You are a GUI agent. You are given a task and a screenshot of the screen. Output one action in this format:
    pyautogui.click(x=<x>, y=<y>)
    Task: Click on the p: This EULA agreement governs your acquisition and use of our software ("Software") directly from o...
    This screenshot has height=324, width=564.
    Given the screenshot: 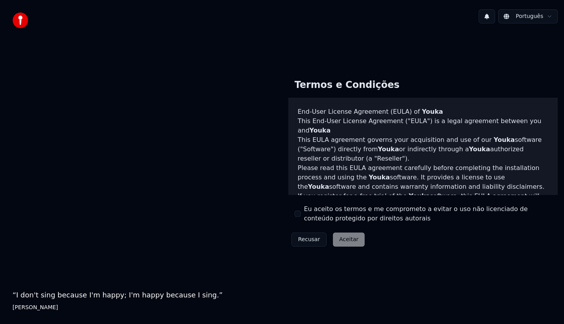 What is the action you would take?
    pyautogui.click(x=423, y=149)
    